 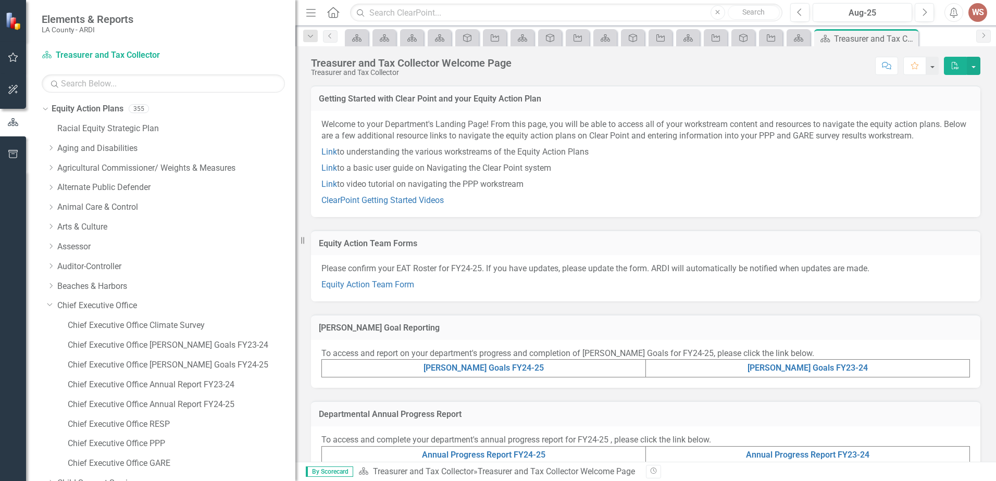 What do you see at coordinates (181, 425) in the screenshot?
I see `a: Chief Executive Office RESP` at bounding box center [181, 425].